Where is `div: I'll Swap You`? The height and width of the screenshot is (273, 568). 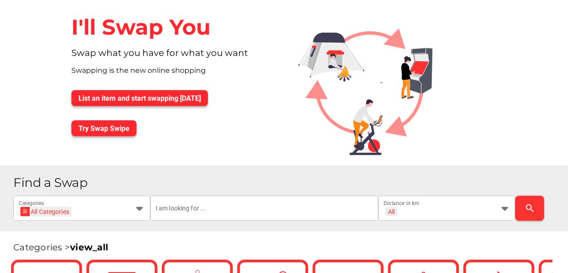 div: I'll Swap You is located at coordinates (174, 27).